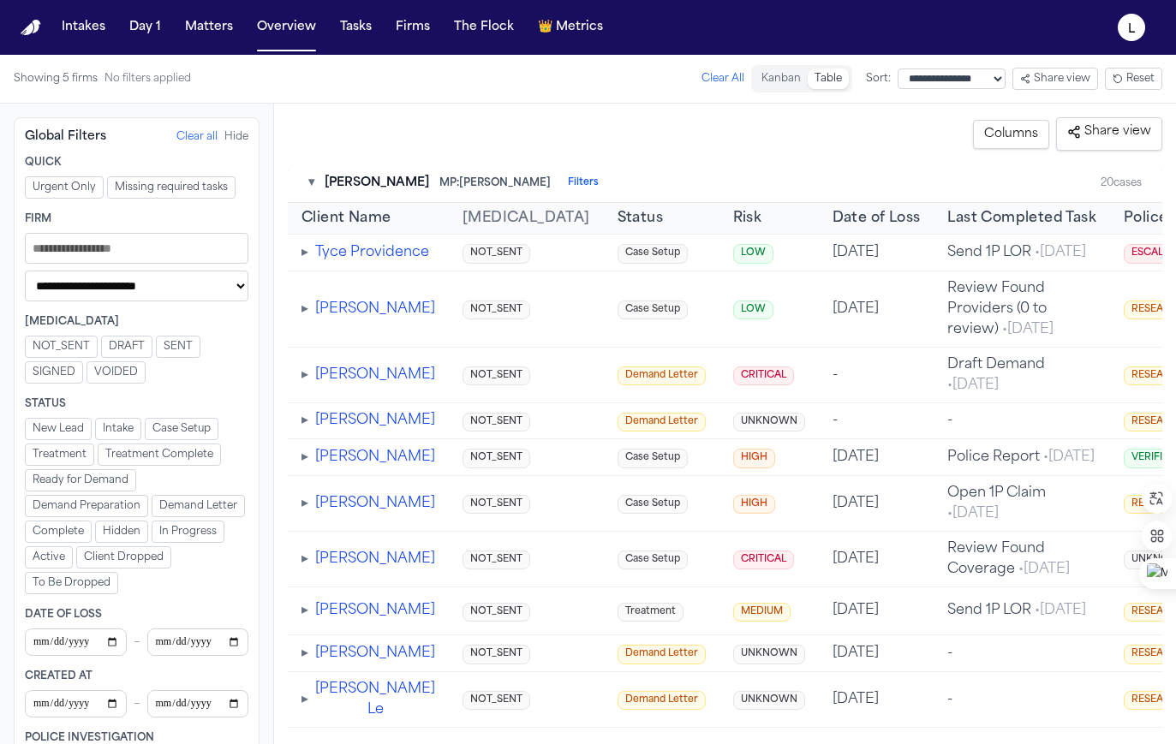 The width and height of the screenshot is (1176, 744). What do you see at coordinates (178, 347) in the screenshot?
I see `button: SENT` at bounding box center [178, 347].